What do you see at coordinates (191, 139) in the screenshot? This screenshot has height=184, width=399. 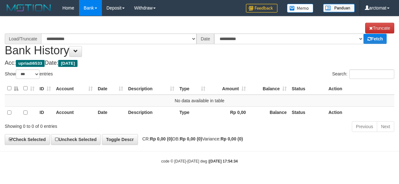 I see `span: CR: DB: Variance:` at bounding box center [191, 139].